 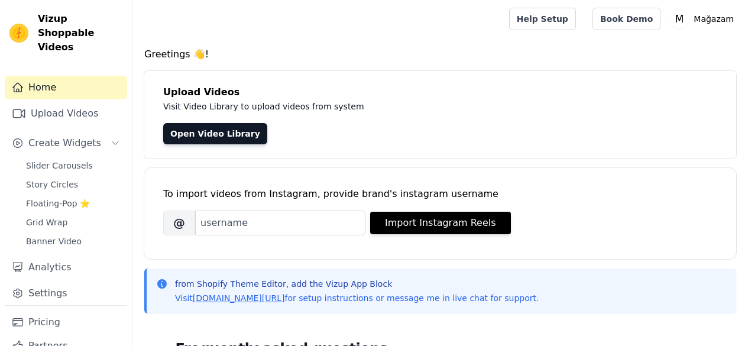 I want to click on button: Import Instagram Reels, so click(x=441, y=223).